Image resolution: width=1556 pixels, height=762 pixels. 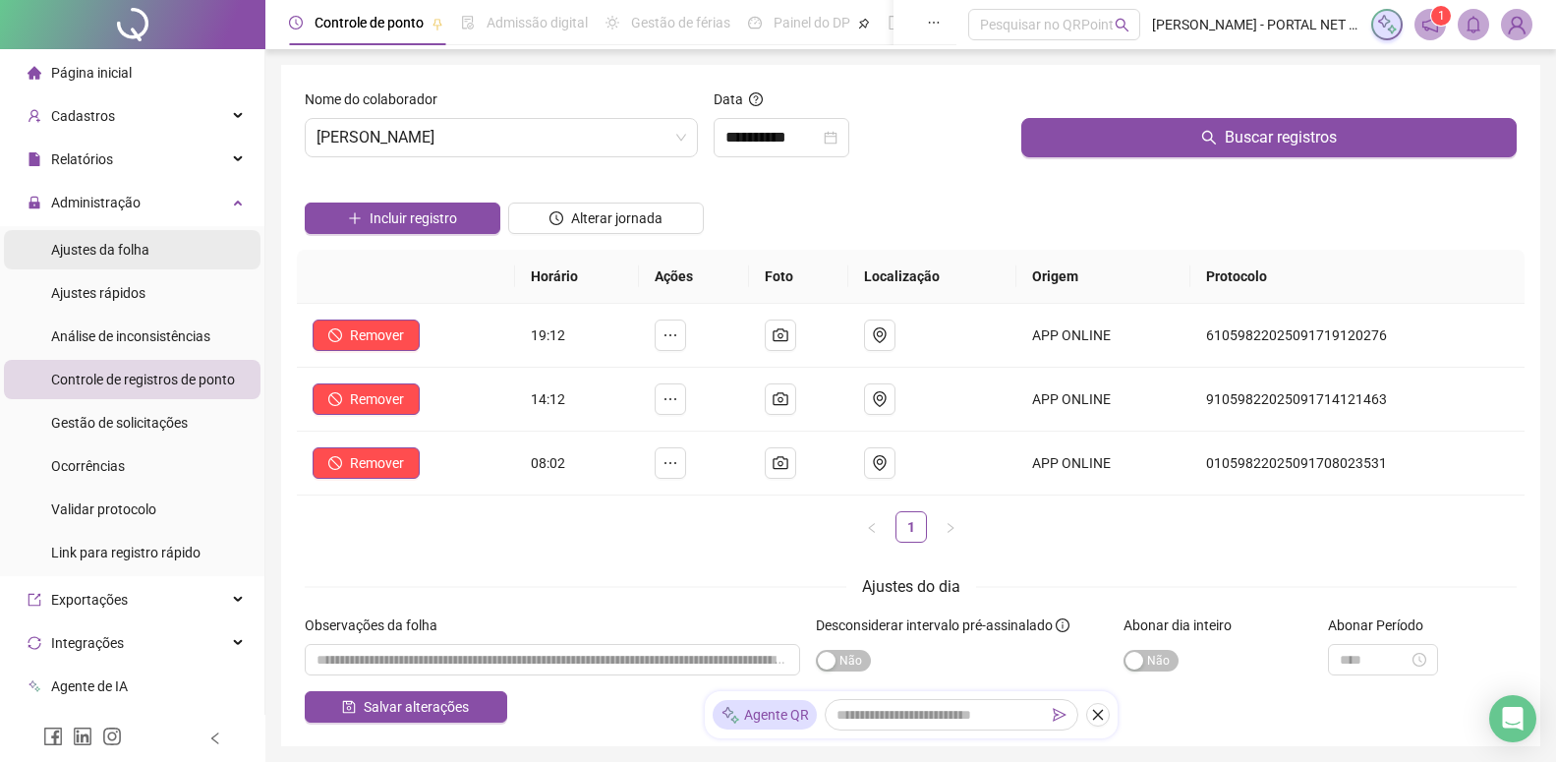 I want to click on span: Salvar alterações, so click(x=416, y=707).